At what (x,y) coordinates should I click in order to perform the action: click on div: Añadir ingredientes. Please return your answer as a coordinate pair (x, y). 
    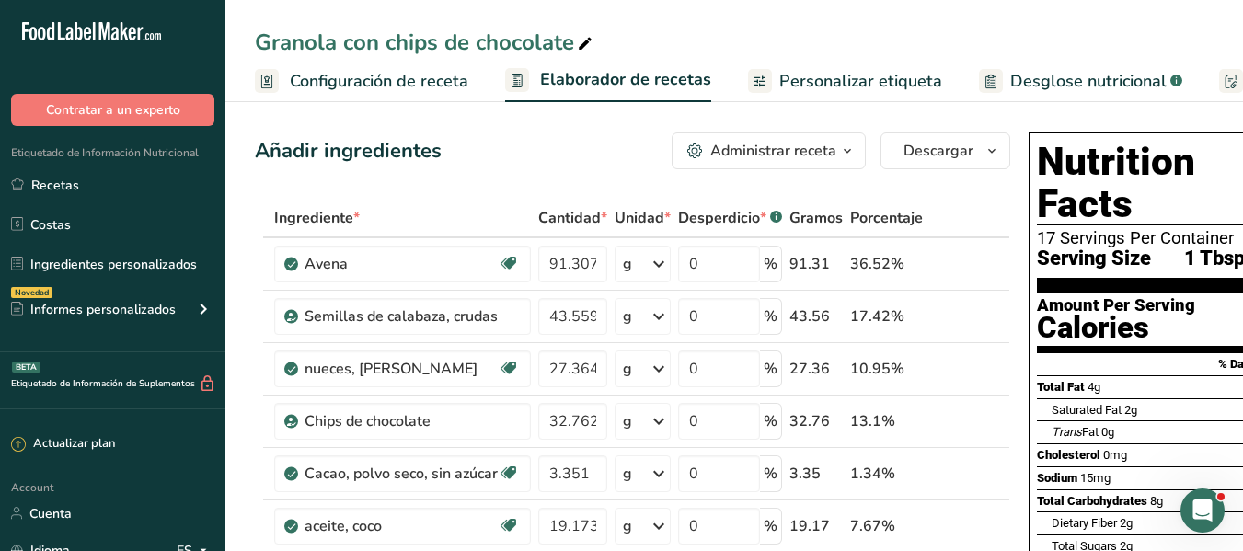
    Looking at the image, I should click on (348, 151).